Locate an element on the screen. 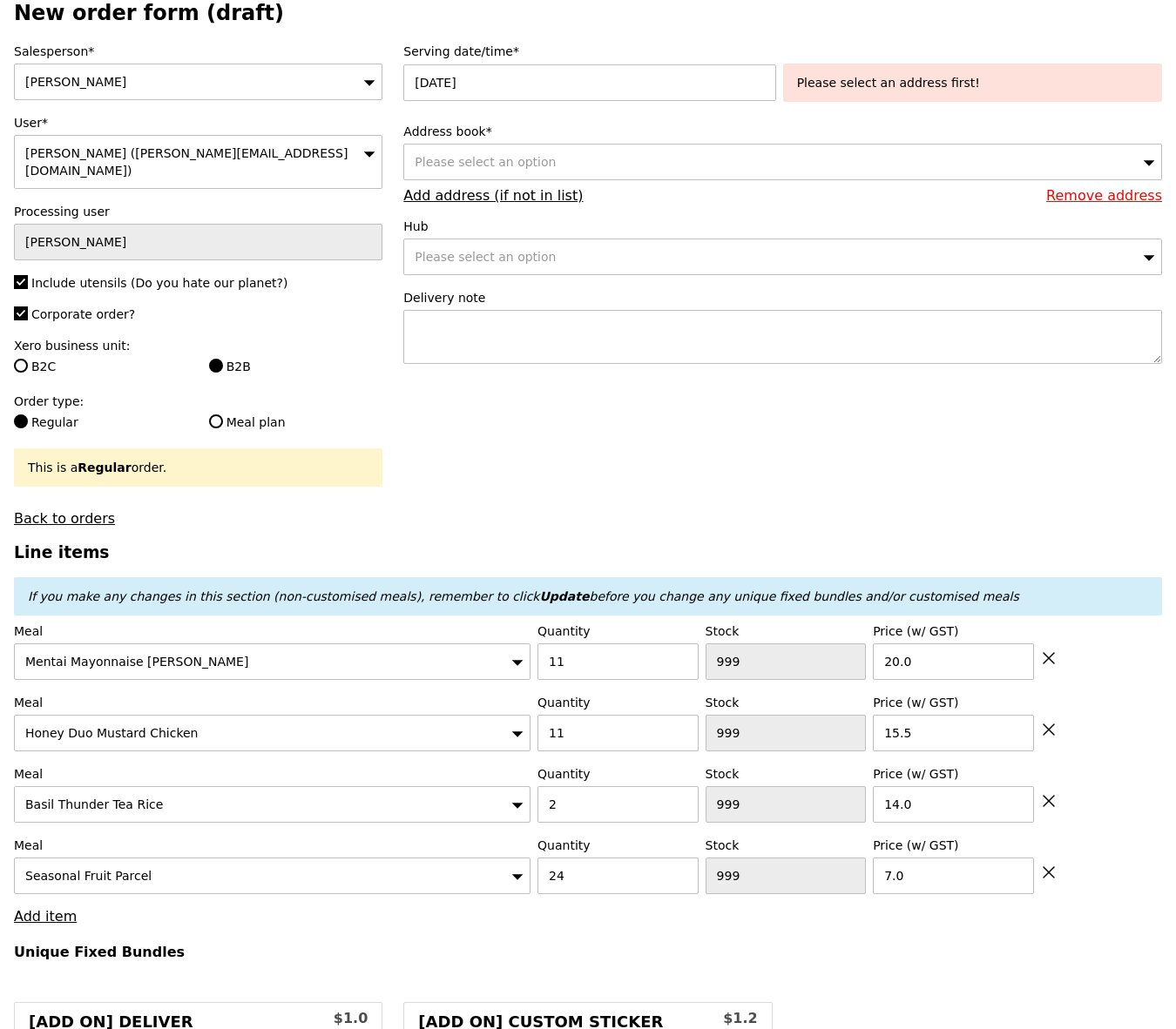 This screenshot has width=1176, height=1029. span: Corporate order? is located at coordinates (83, 315).